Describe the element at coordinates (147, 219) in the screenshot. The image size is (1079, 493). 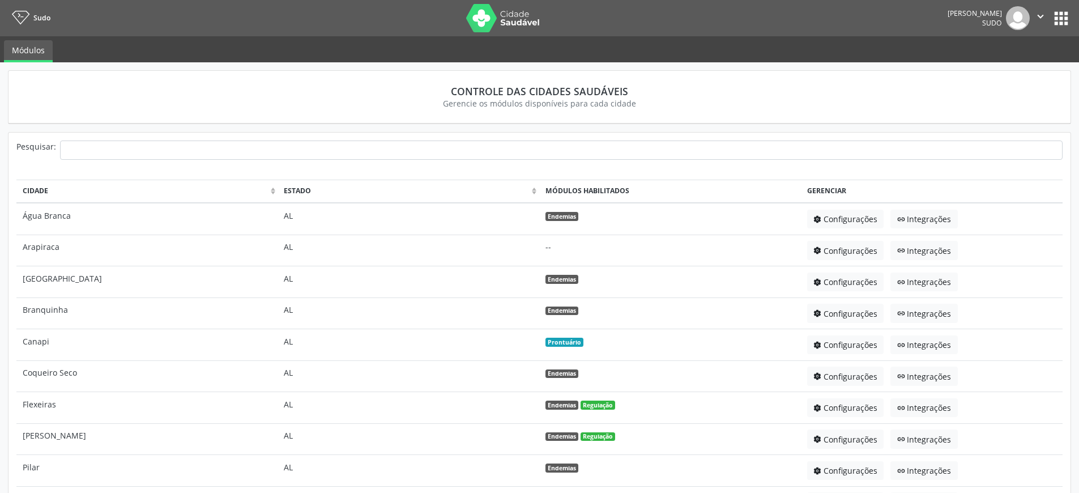
I see `td: Água Branca` at that location.